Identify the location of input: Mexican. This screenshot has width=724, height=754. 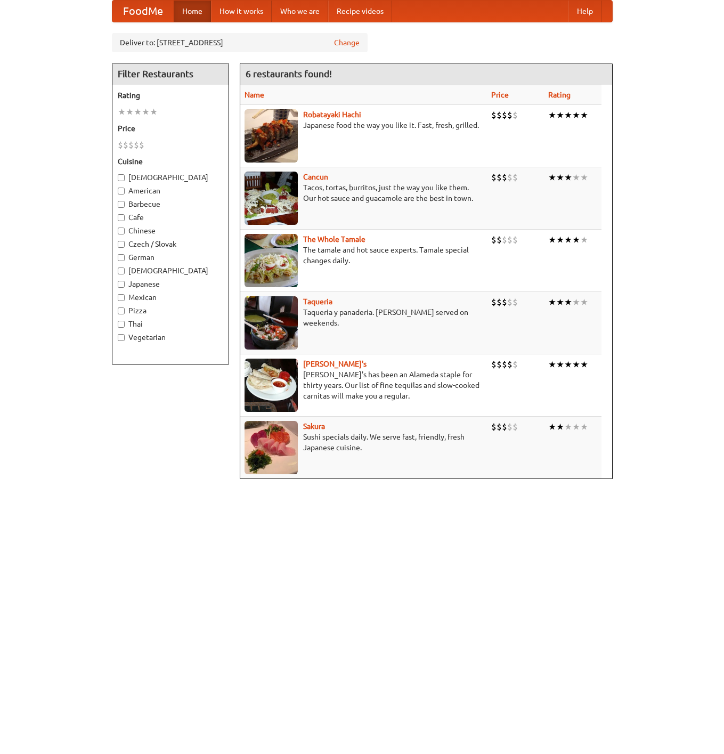
(121, 297).